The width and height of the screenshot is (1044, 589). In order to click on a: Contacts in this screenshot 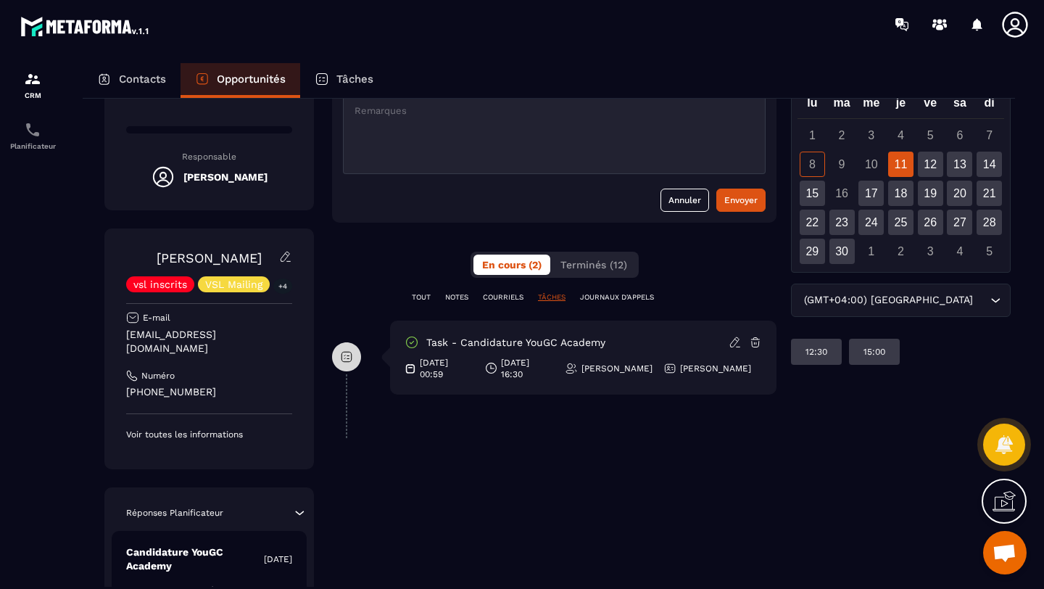, I will do `click(131, 80)`.